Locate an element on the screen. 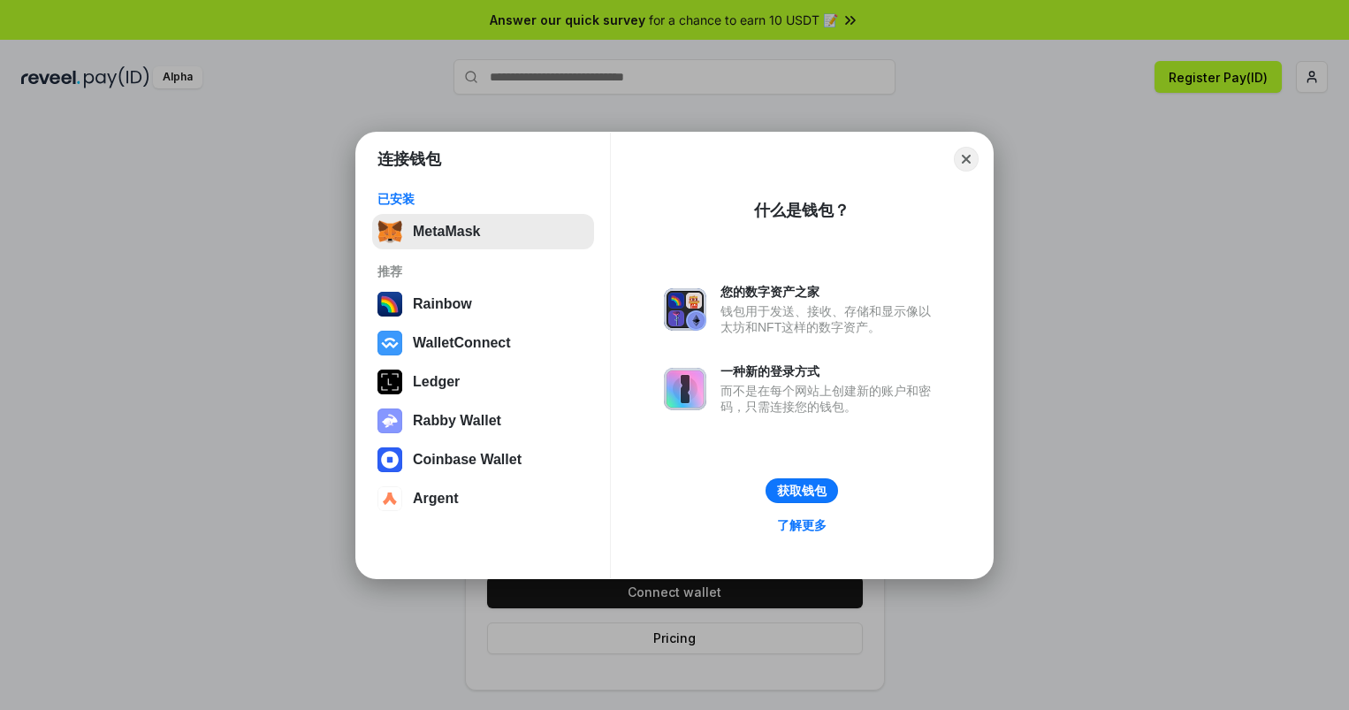 The height and width of the screenshot is (710, 1349). button: Coinbase Wallet is located at coordinates (483, 460).